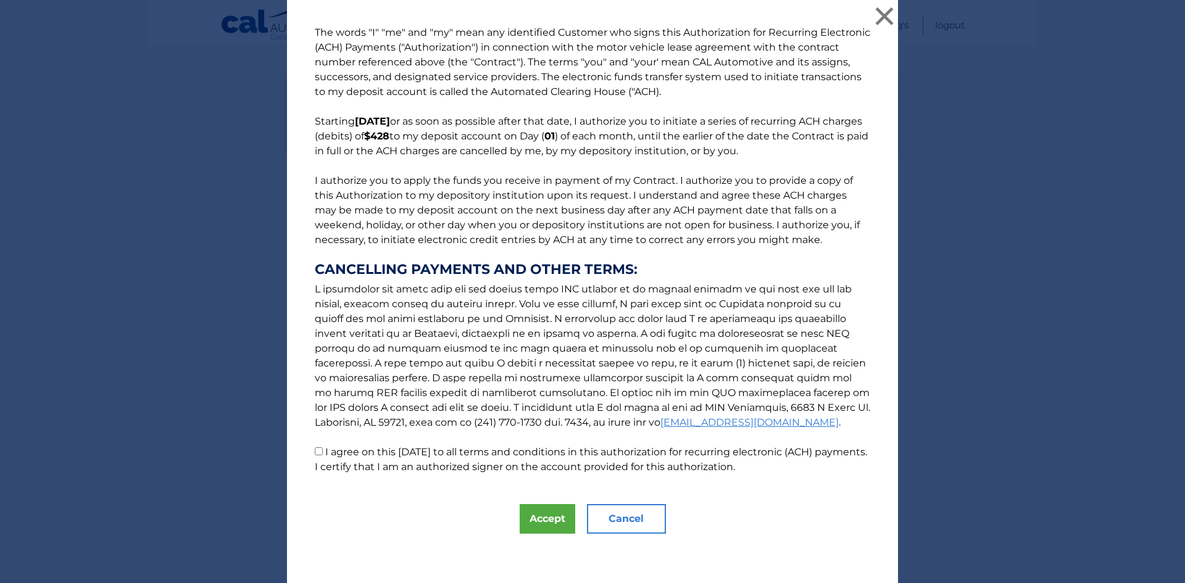  I want to click on button: Cancel, so click(627, 519).